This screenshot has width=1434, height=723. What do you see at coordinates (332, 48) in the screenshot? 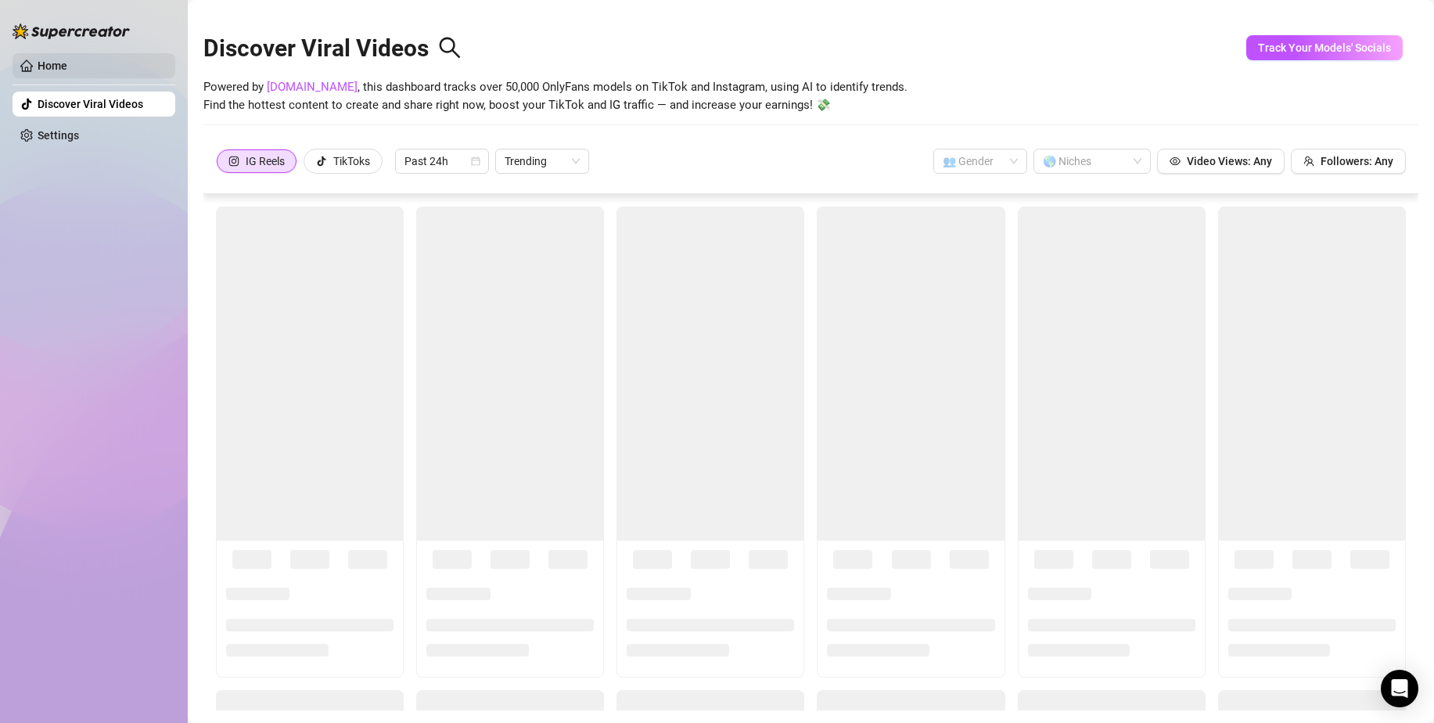
I see `h2: Discover Viral Videos` at bounding box center [332, 48].